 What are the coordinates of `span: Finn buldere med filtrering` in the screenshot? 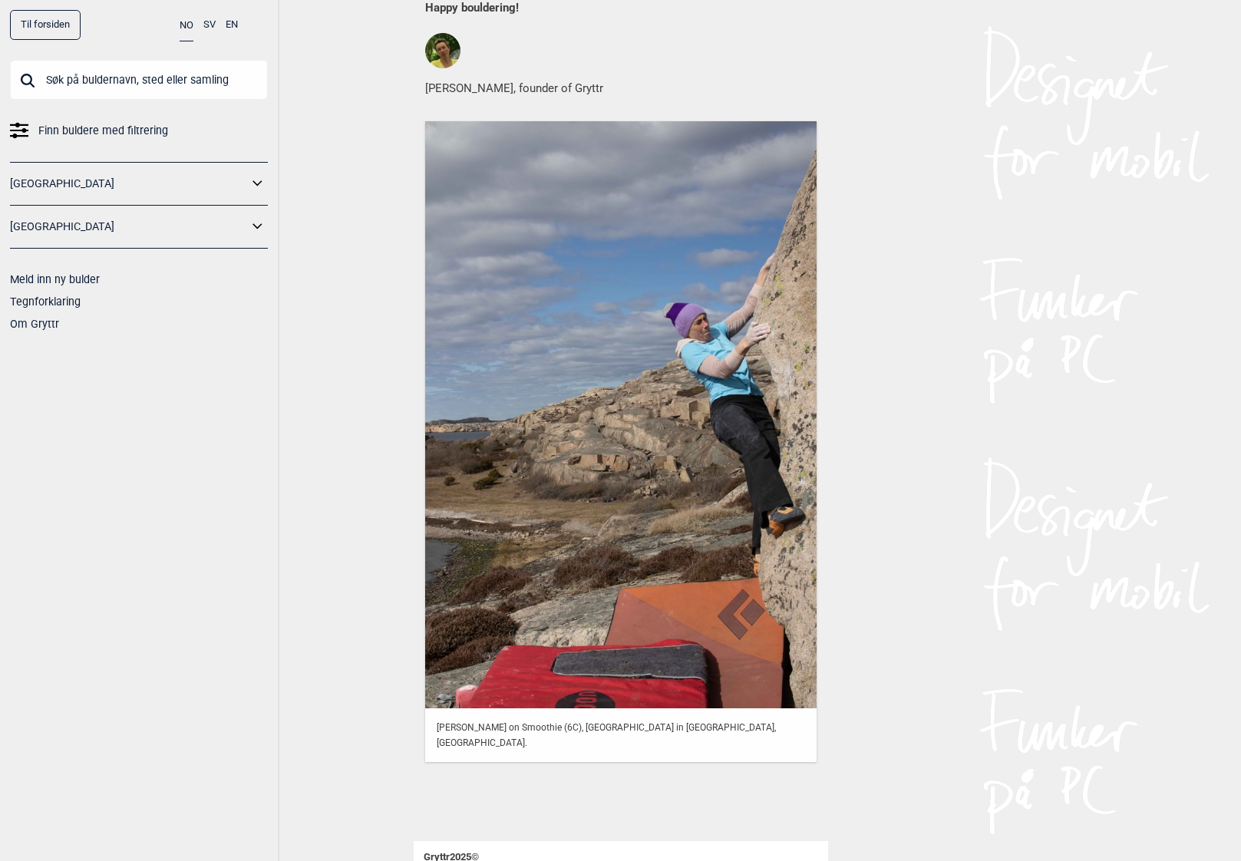 It's located at (103, 130).